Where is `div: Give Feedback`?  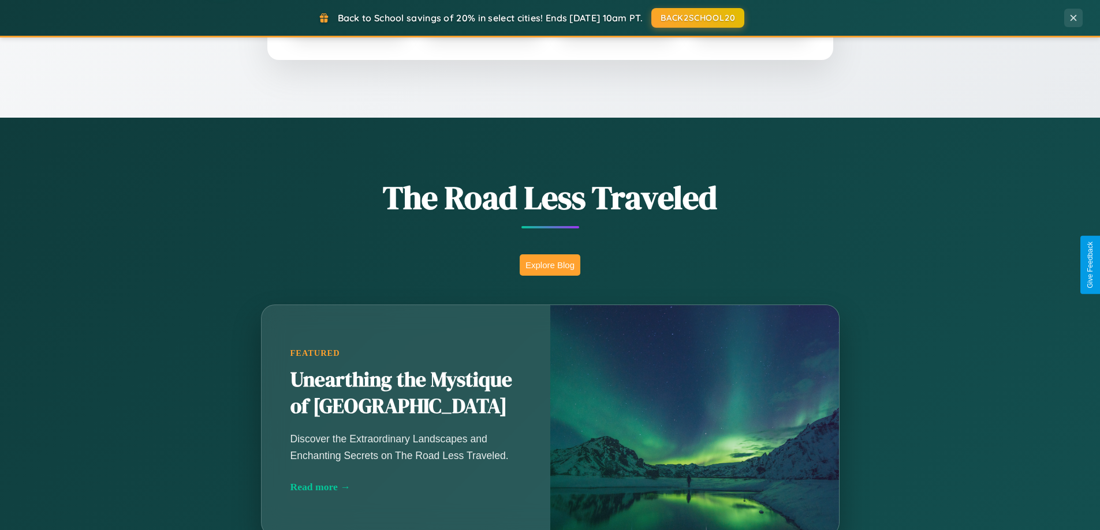
div: Give Feedback is located at coordinates (1090, 265).